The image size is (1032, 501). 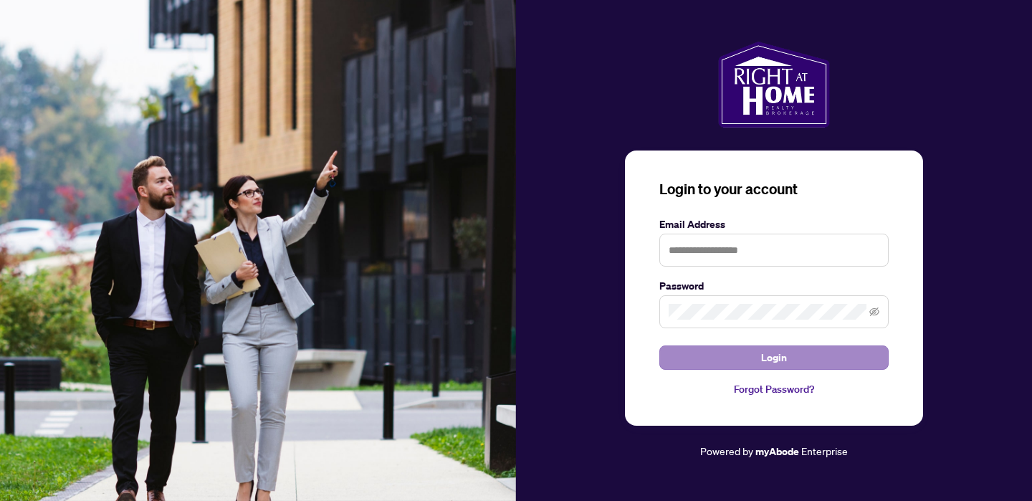 I want to click on label: Password, so click(x=774, y=286).